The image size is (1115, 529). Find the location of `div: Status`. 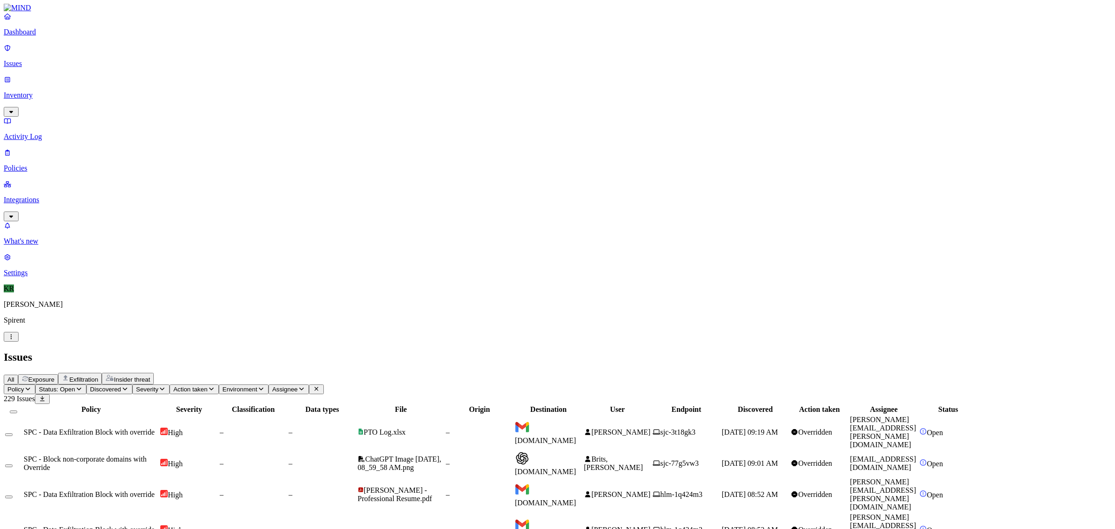

div: Status is located at coordinates (948, 409).